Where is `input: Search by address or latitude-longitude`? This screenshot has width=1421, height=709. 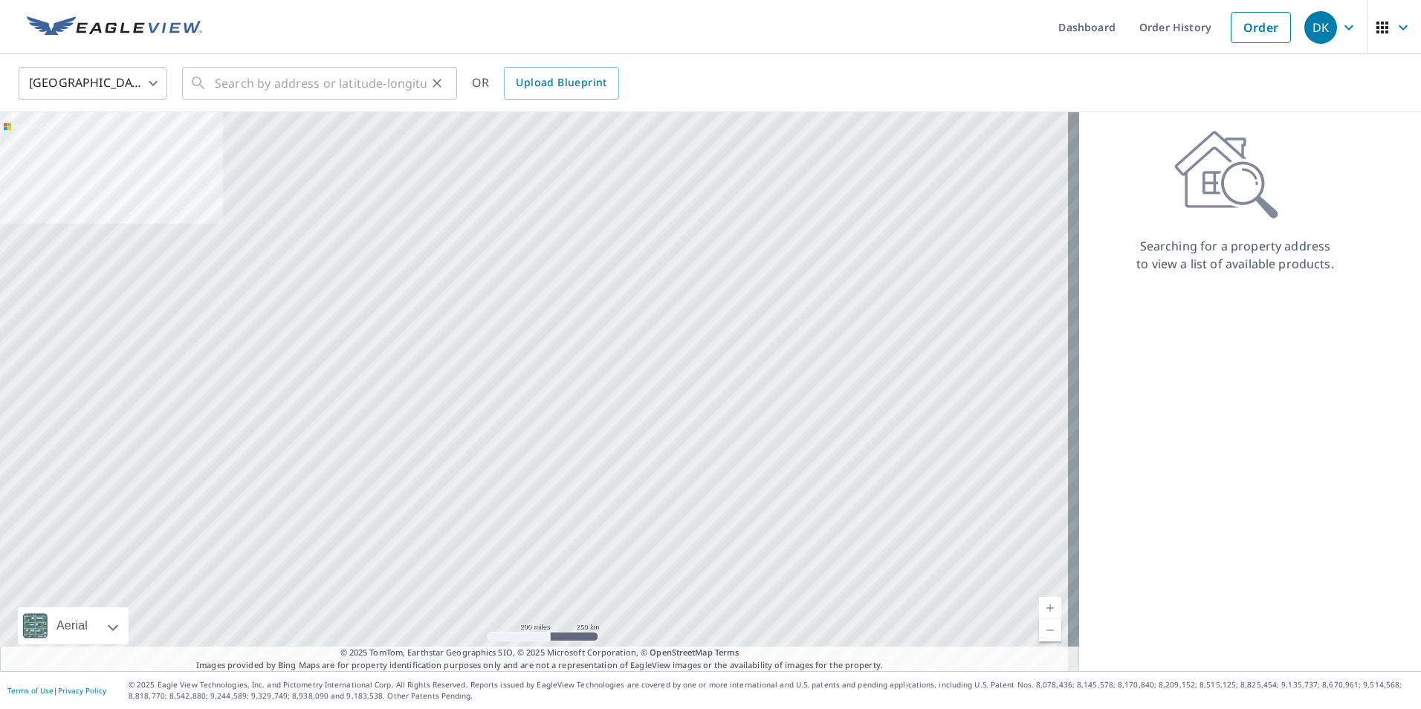
input: Search by address or latitude-longitude is located at coordinates (320, 83).